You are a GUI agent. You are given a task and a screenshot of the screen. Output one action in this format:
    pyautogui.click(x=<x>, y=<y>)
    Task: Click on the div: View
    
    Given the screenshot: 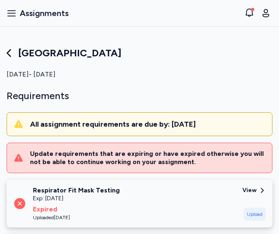 What is the action you would take?
    pyautogui.click(x=249, y=190)
    